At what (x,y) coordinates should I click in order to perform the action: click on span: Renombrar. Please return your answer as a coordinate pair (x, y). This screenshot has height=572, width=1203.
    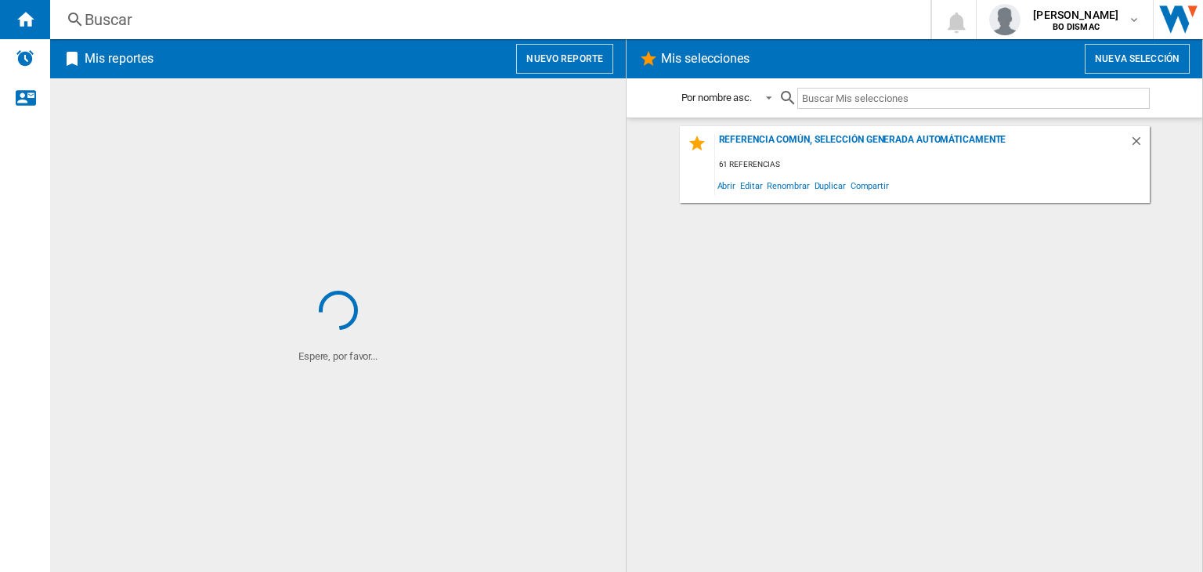
    Looking at the image, I should click on (788, 185).